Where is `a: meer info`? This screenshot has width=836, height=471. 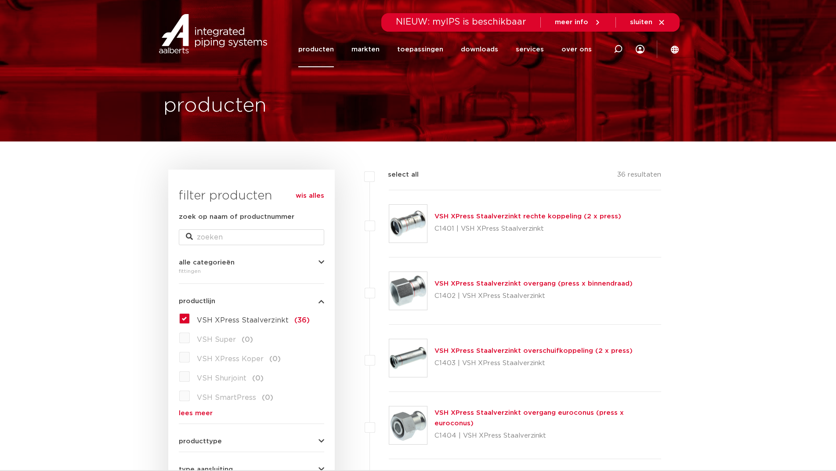
a: meer info is located at coordinates (578, 22).